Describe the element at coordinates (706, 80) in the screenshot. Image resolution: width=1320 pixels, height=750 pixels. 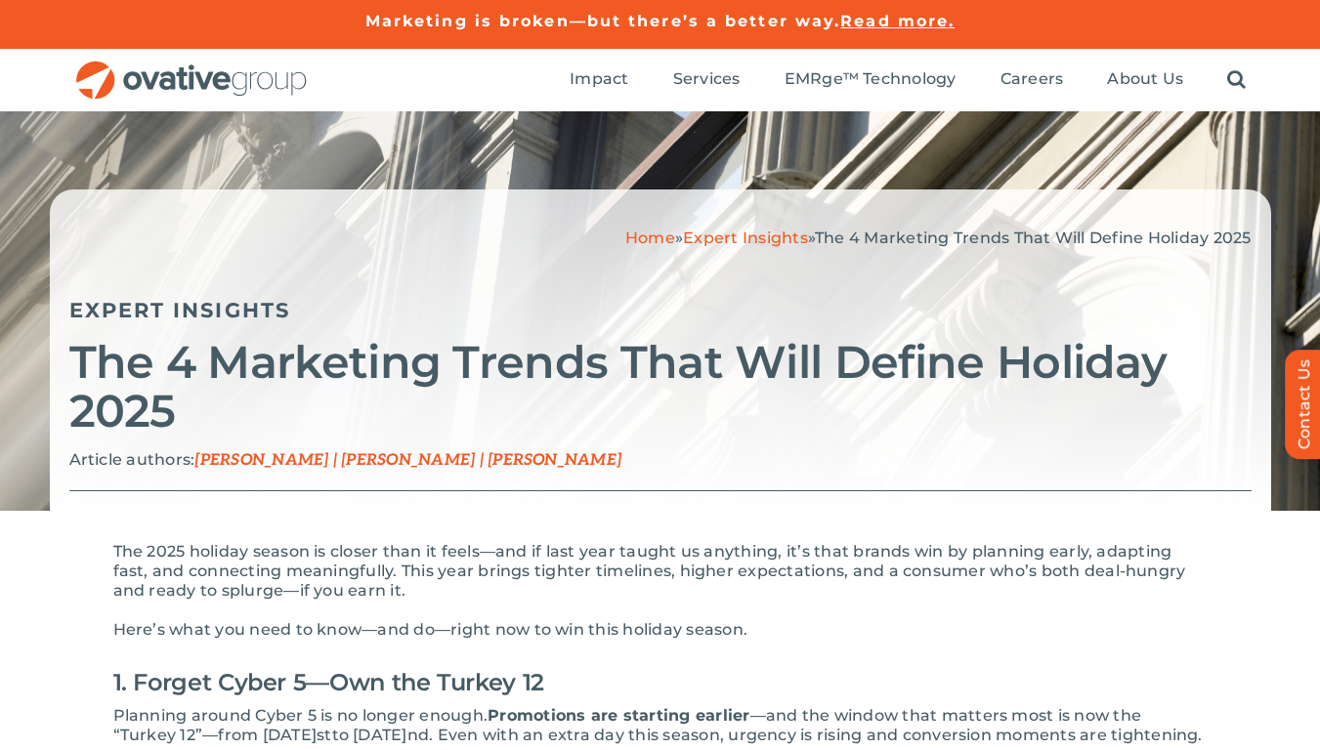
I see `a: Services` at that location.